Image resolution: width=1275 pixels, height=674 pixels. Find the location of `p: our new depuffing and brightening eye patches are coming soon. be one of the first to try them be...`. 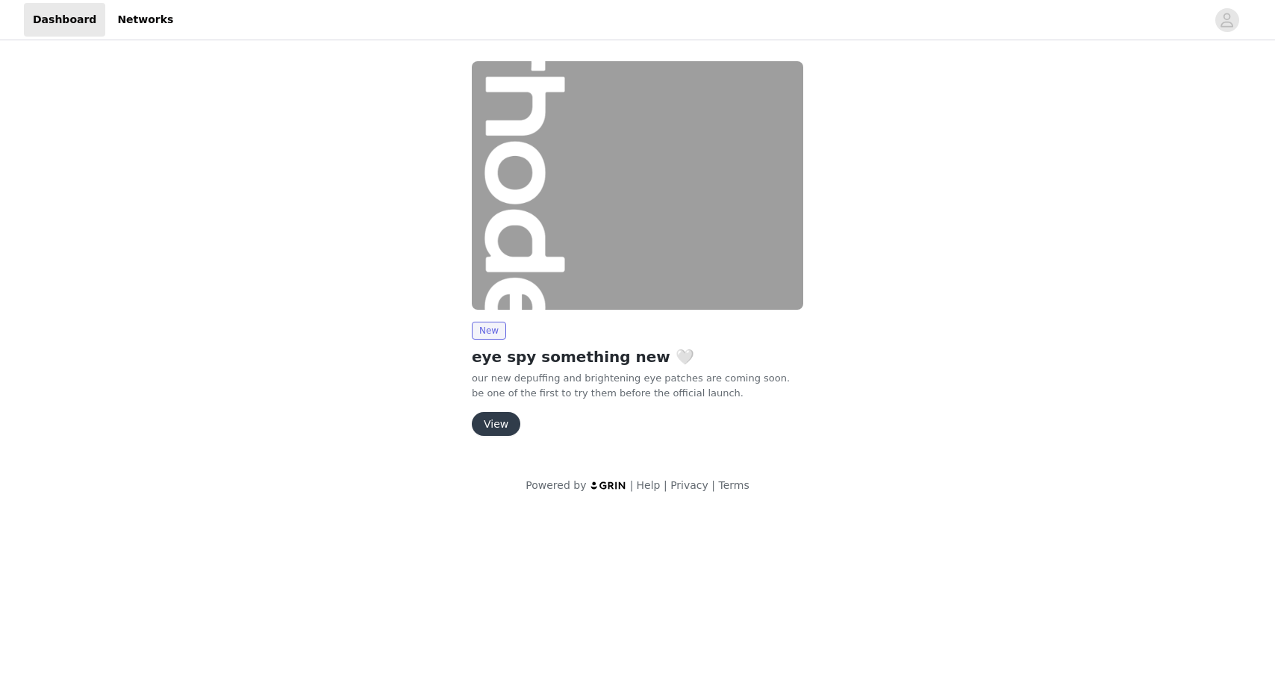

p: our new depuffing and brightening eye patches are coming soon. be one of the first to try them be... is located at coordinates (638, 385).